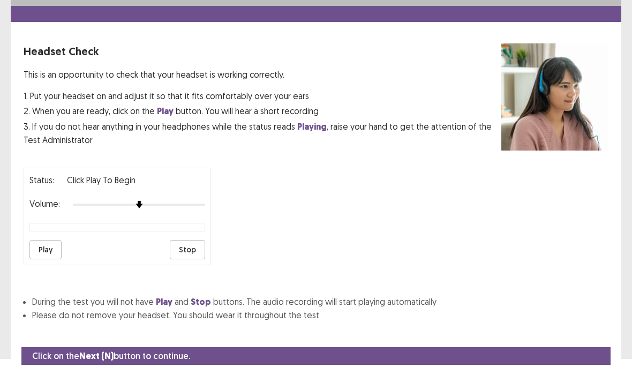 Image resolution: width=632 pixels, height=382 pixels. I want to click on p: Status:, so click(42, 180).